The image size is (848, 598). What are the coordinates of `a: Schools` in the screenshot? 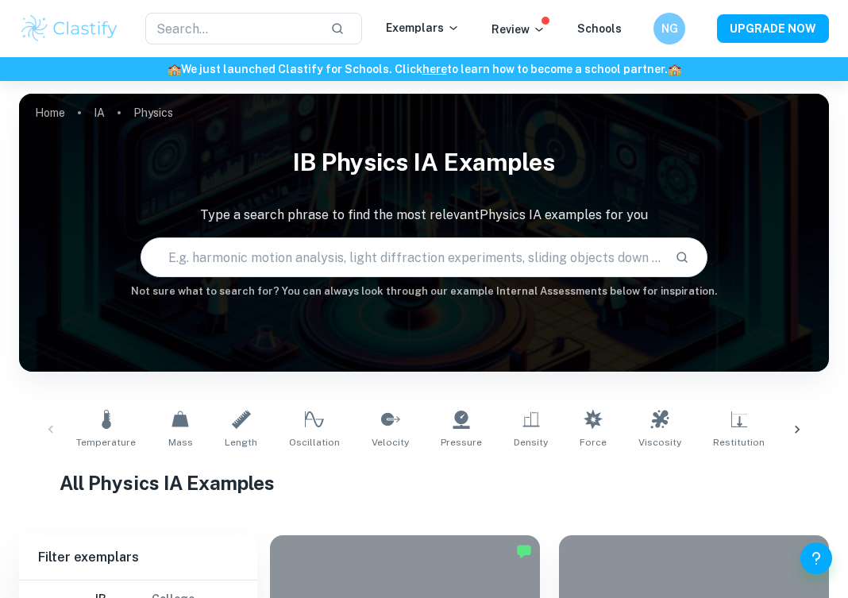 It's located at (599, 29).